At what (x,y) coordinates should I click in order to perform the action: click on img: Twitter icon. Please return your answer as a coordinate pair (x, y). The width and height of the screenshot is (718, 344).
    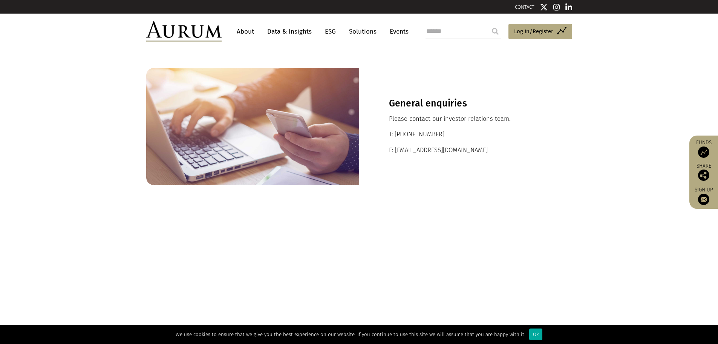
    Looking at the image, I should click on (544, 7).